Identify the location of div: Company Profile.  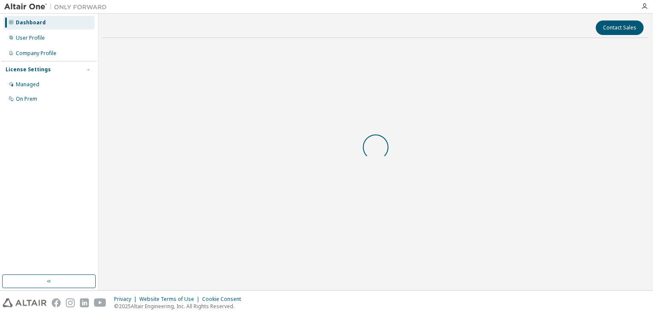
(36, 53).